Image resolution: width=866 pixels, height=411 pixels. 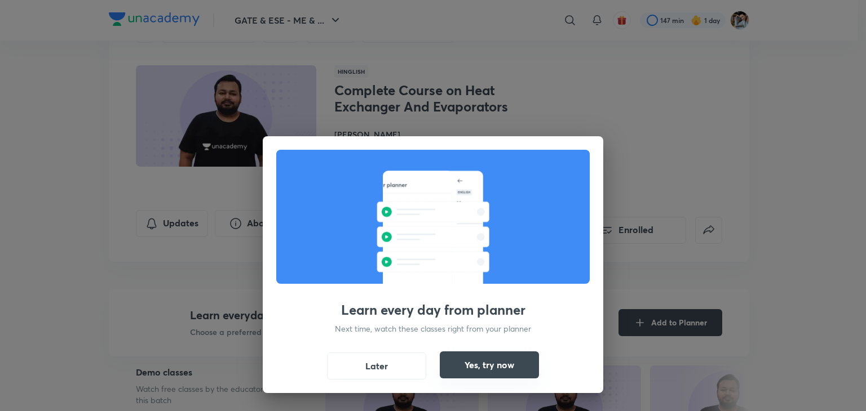 I want to click on button: Yes, try now, so click(x=489, y=365).